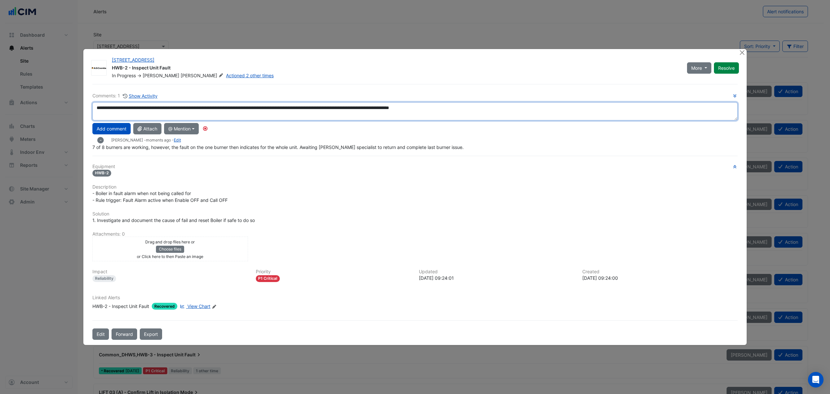 The width and height of the screenshot is (830, 394). What do you see at coordinates (497, 271) in the screenshot?
I see `h6: Updated` at bounding box center [497, 271].